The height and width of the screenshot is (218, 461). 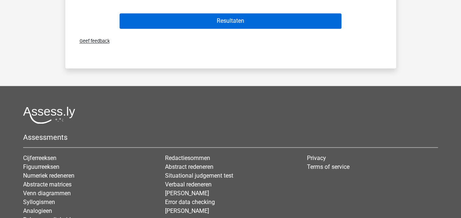 What do you see at coordinates (47, 184) in the screenshot?
I see `a: Abstracte matrices` at bounding box center [47, 184].